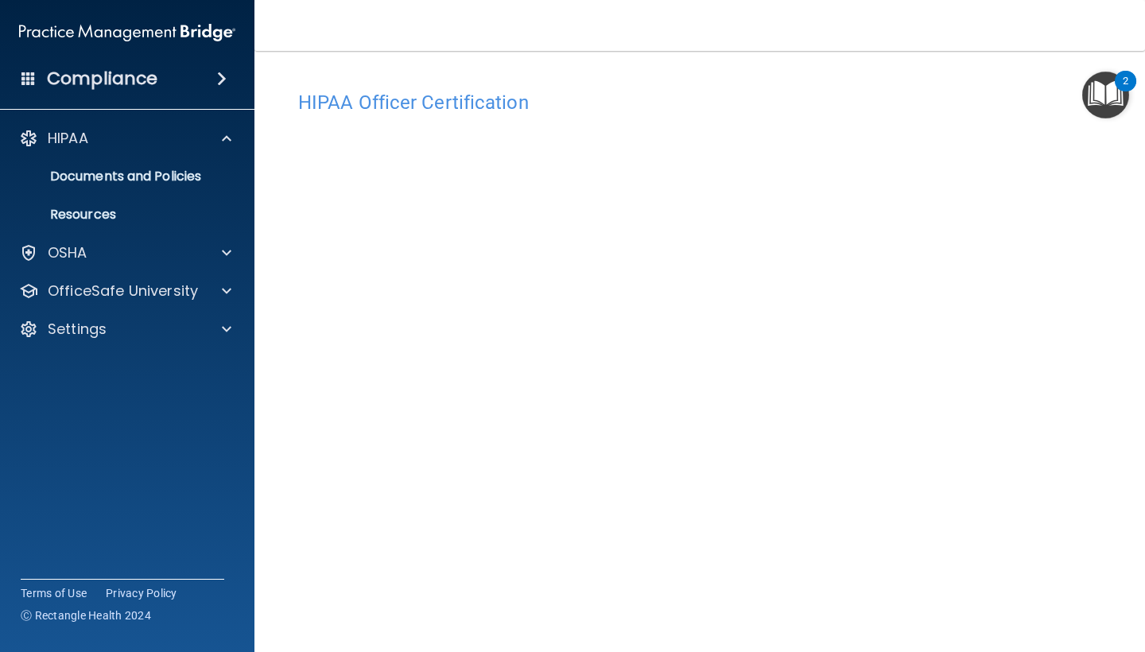 The width and height of the screenshot is (1145, 652). What do you see at coordinates (1105, 95) in the screenshot?
I see `button: Open Resource Center, 2 new notifications` at bounding box center [1105, 95].